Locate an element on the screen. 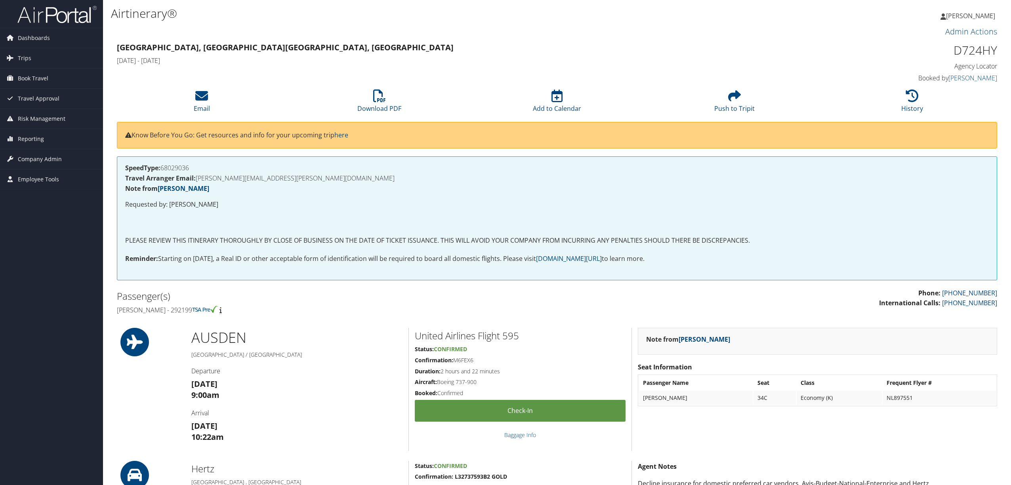 Image resolution: width=1011 pixels, height=485 pixels. strong: Agent Notes is located at coordinates (657, 467).